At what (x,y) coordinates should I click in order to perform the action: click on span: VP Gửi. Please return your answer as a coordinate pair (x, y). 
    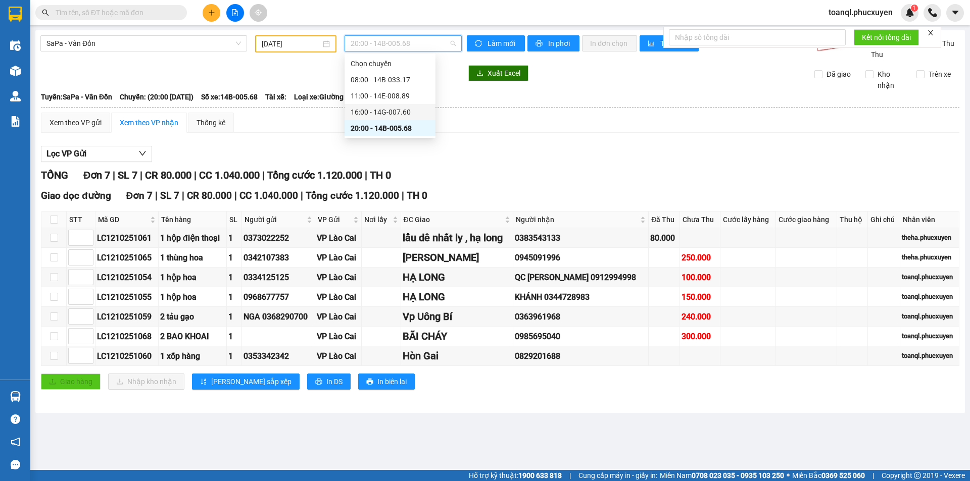
    Looking at the image, I should click on (334, 220).